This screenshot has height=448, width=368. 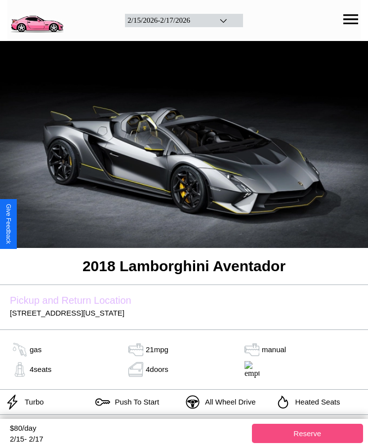 What do you see at coordinates (184, 301) in the screenshot?
I see `label: Pickup and Return Location` at bounding box center [184, 301].